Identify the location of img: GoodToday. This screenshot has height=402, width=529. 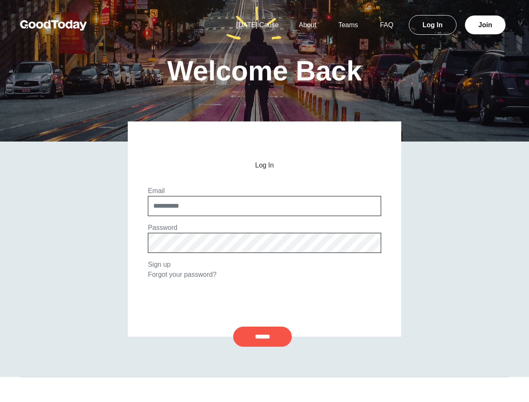
(54, 25).